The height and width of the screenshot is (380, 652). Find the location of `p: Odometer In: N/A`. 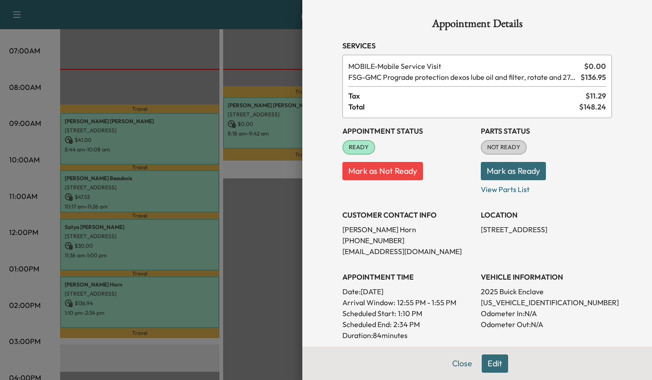

p: Odometer In: N/A is located at coordinates (547, 313).